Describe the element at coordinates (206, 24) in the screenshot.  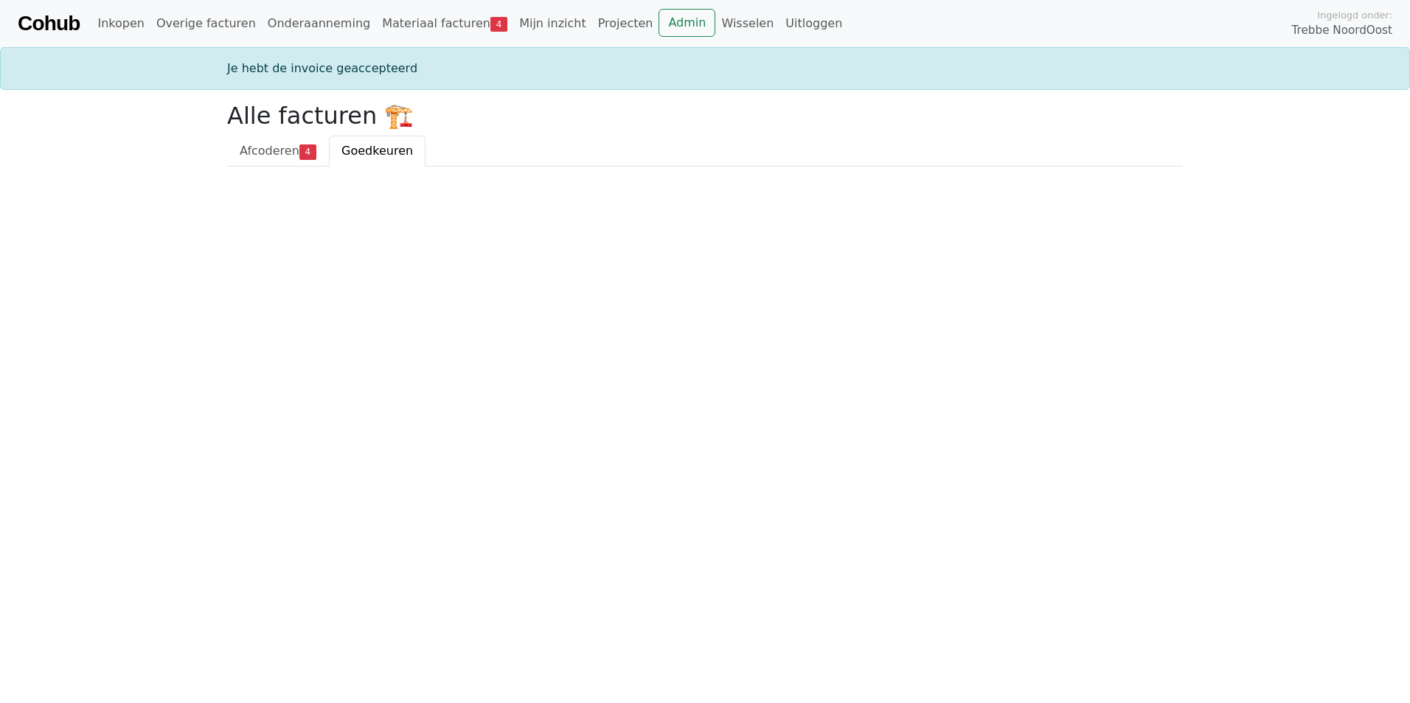
I see `a: Overige facturen` at that location.